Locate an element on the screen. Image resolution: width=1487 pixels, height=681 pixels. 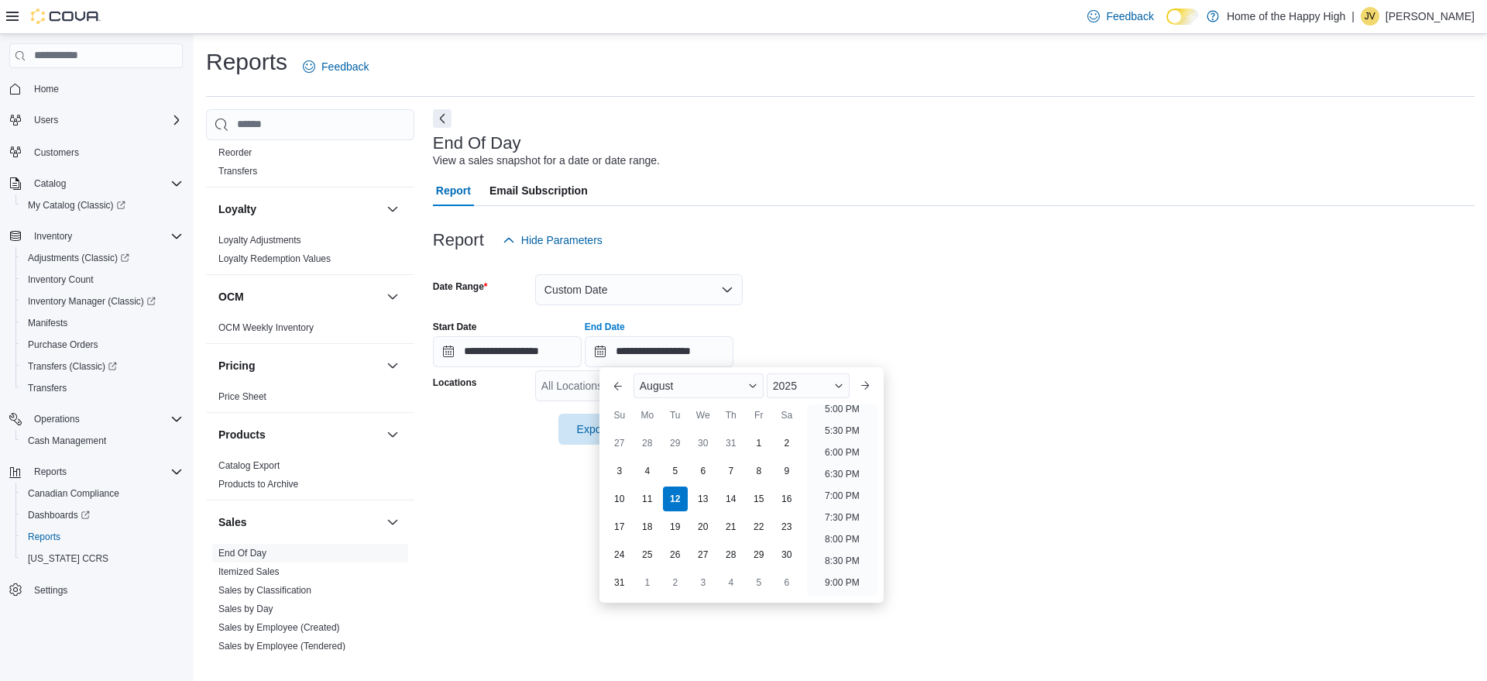
h3: Products is located at coordinates (242, 434).